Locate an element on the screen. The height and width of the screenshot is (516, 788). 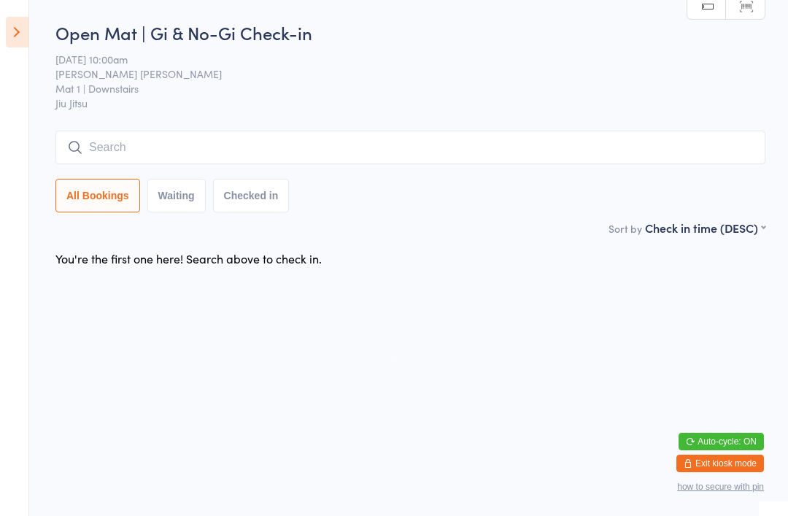
div: Check in time (DESC) is located at coordinates (705, 228).